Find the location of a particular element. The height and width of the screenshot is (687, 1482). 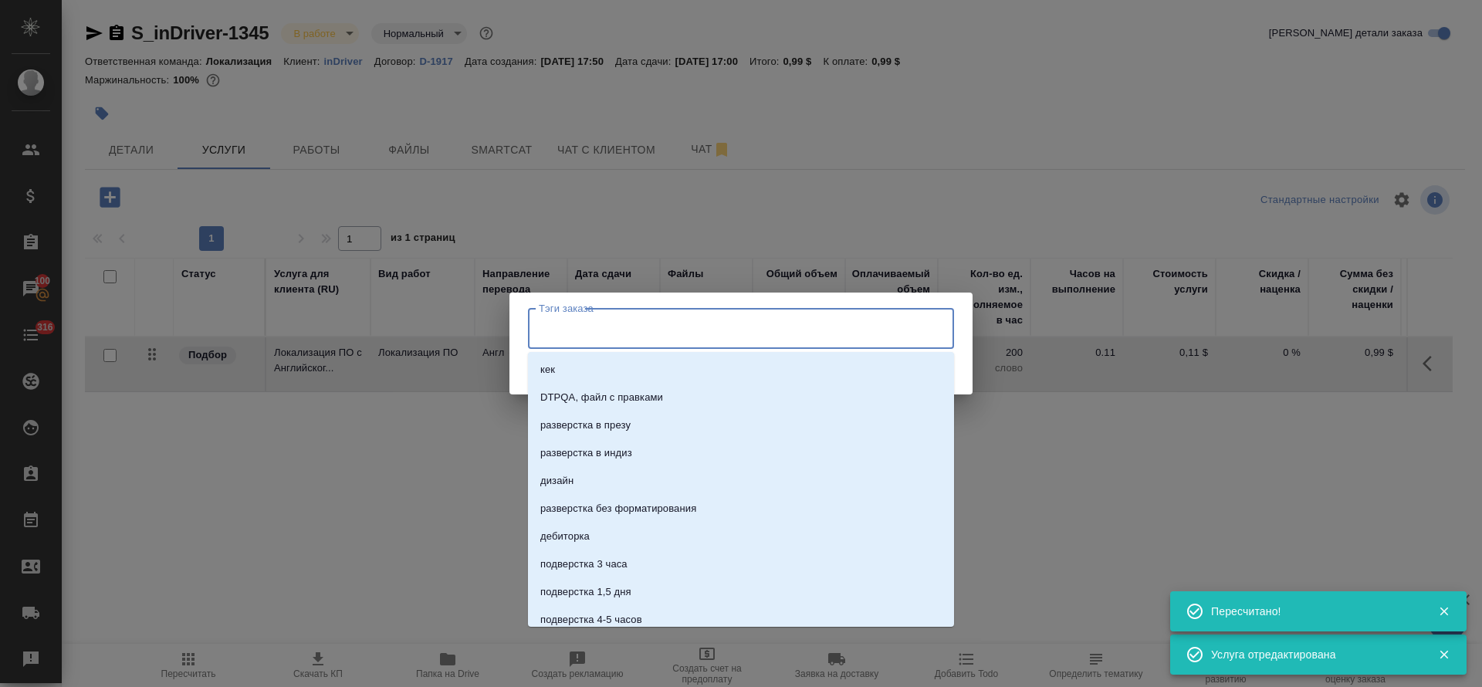

p: дизайн is located at coordinates (556, 481).